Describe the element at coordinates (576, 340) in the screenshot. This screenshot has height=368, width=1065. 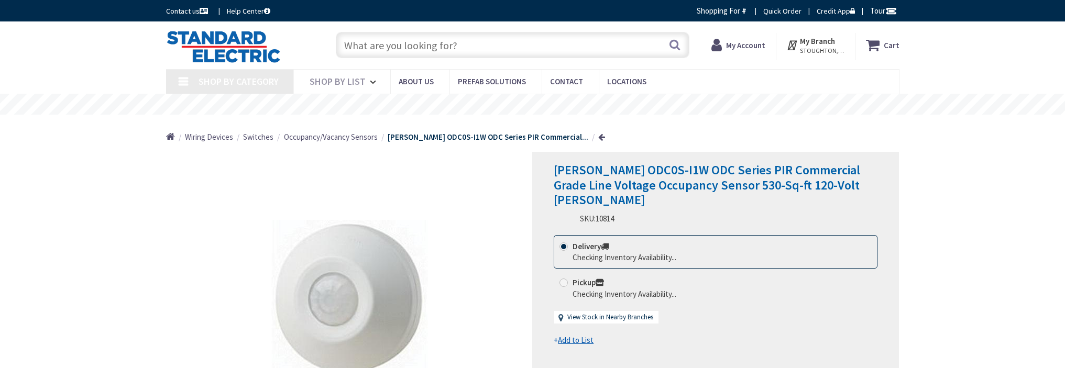
I see `u: Add to List` at that location.